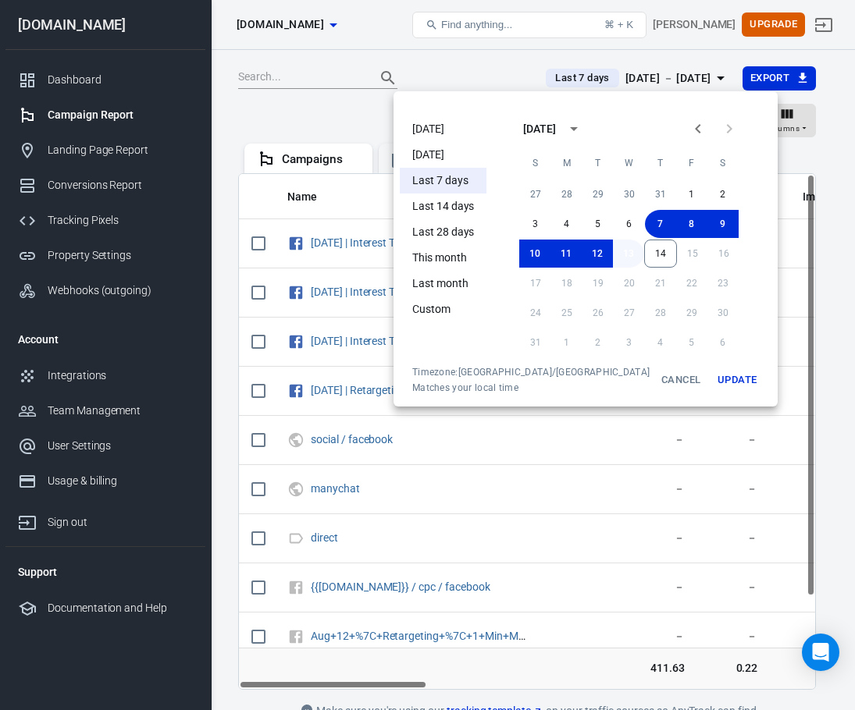 The width and height of the screenshot is (855, 710). Describe the element at coordinates (698, 129) in the screenshot. I see `button: Previous month` at that location.